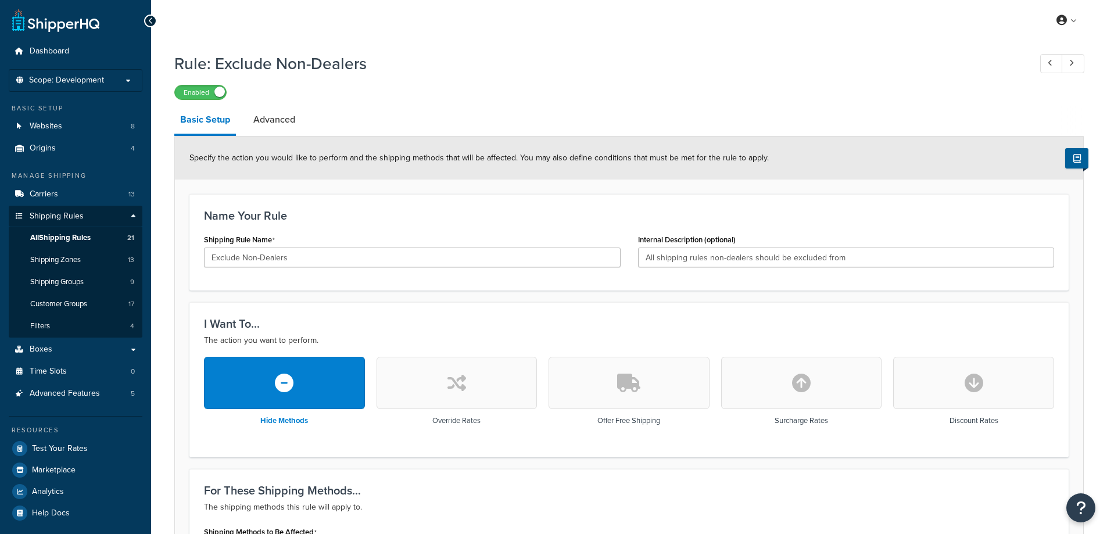  I want to click on a: Origins4, so click(76, 148).